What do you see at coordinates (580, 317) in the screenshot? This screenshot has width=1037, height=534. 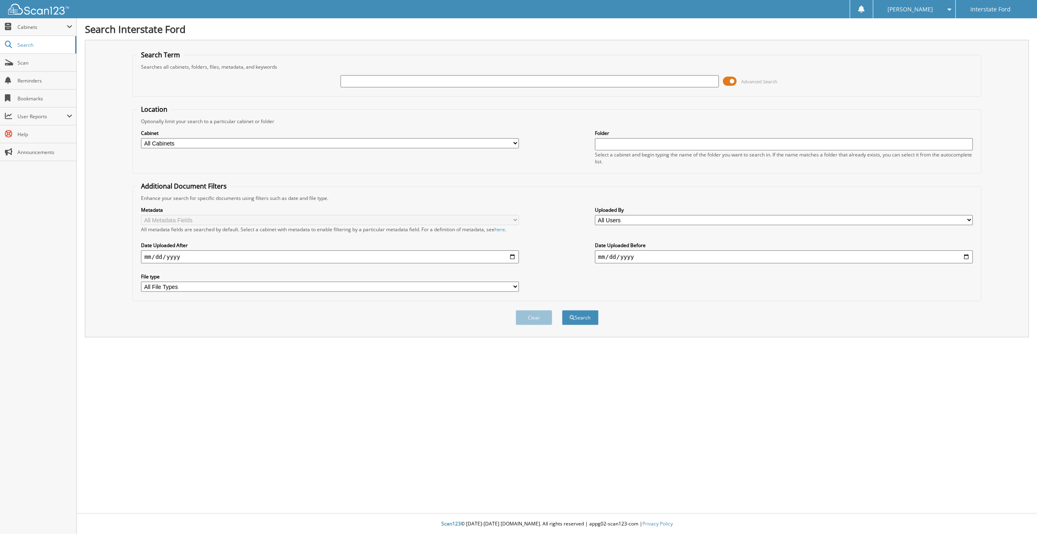 I see `button: Search` at bounding box center [580, 317].